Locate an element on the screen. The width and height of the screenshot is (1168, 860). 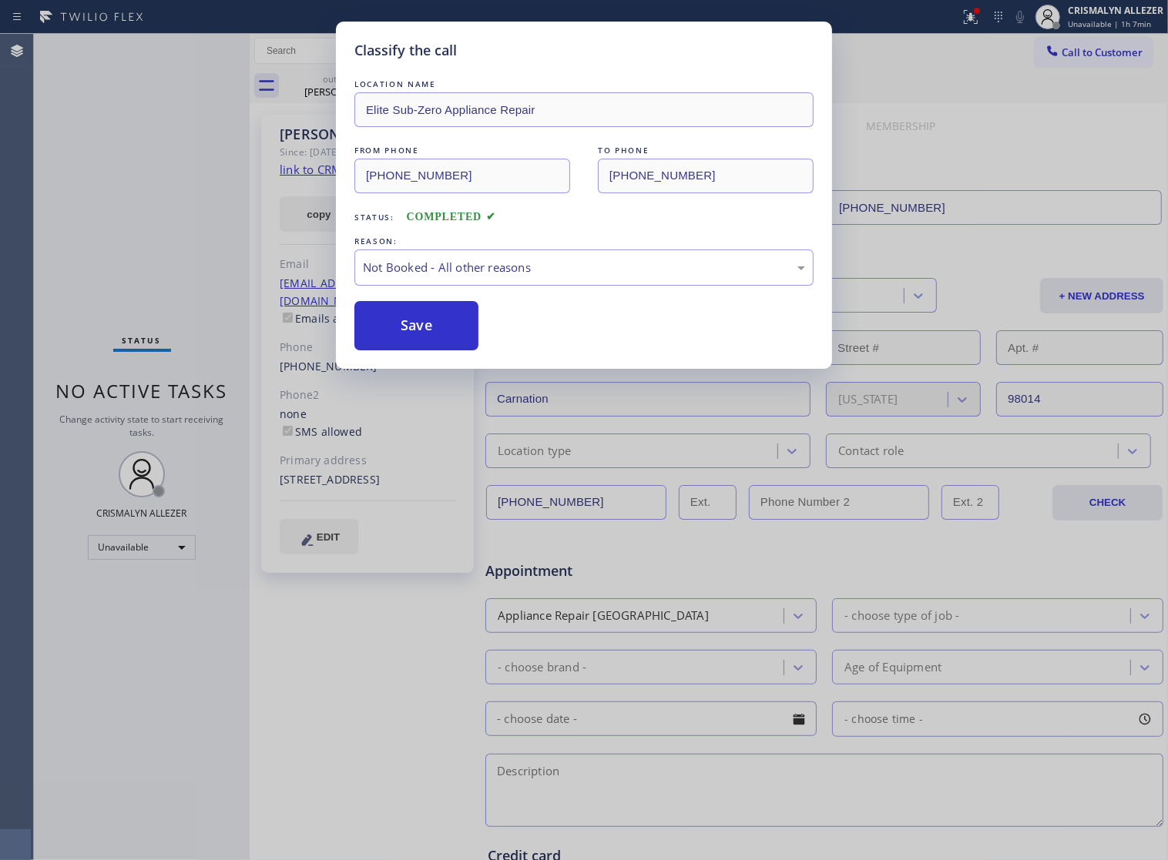
input: From phone is located at coordinates (462, 176).